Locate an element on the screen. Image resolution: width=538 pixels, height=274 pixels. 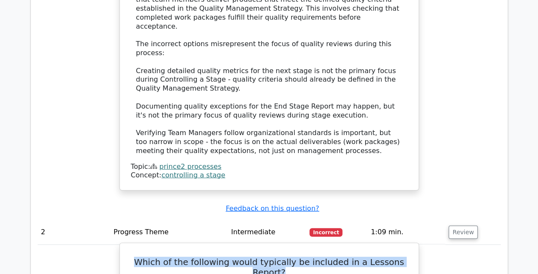
a: prince2 processes is located at coordinates (190, 167).